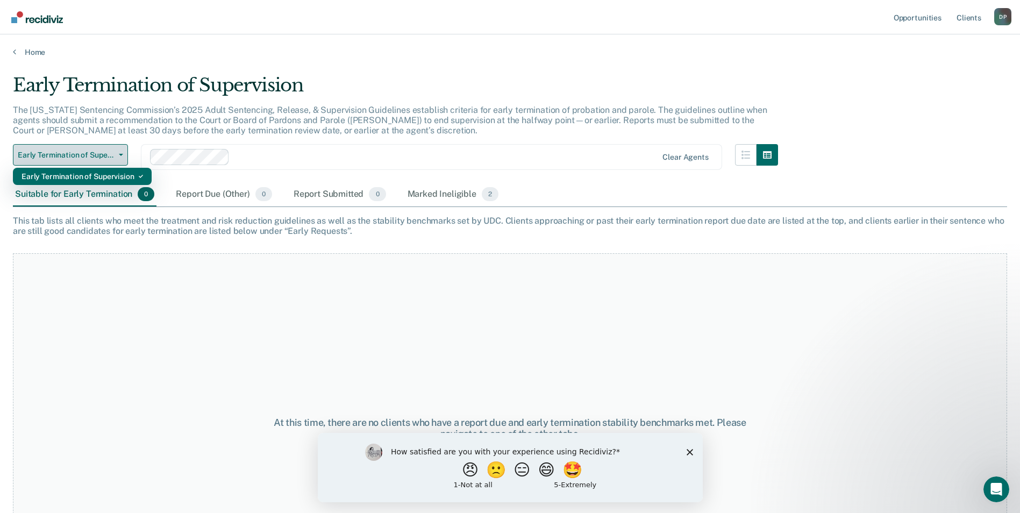 The image size is (1020, 513). Describe the element at coordinates (510, 428) in the screenshot. I see `div: At this time, there are no clients who have a report due and early termination stability benchmar...` at that location.